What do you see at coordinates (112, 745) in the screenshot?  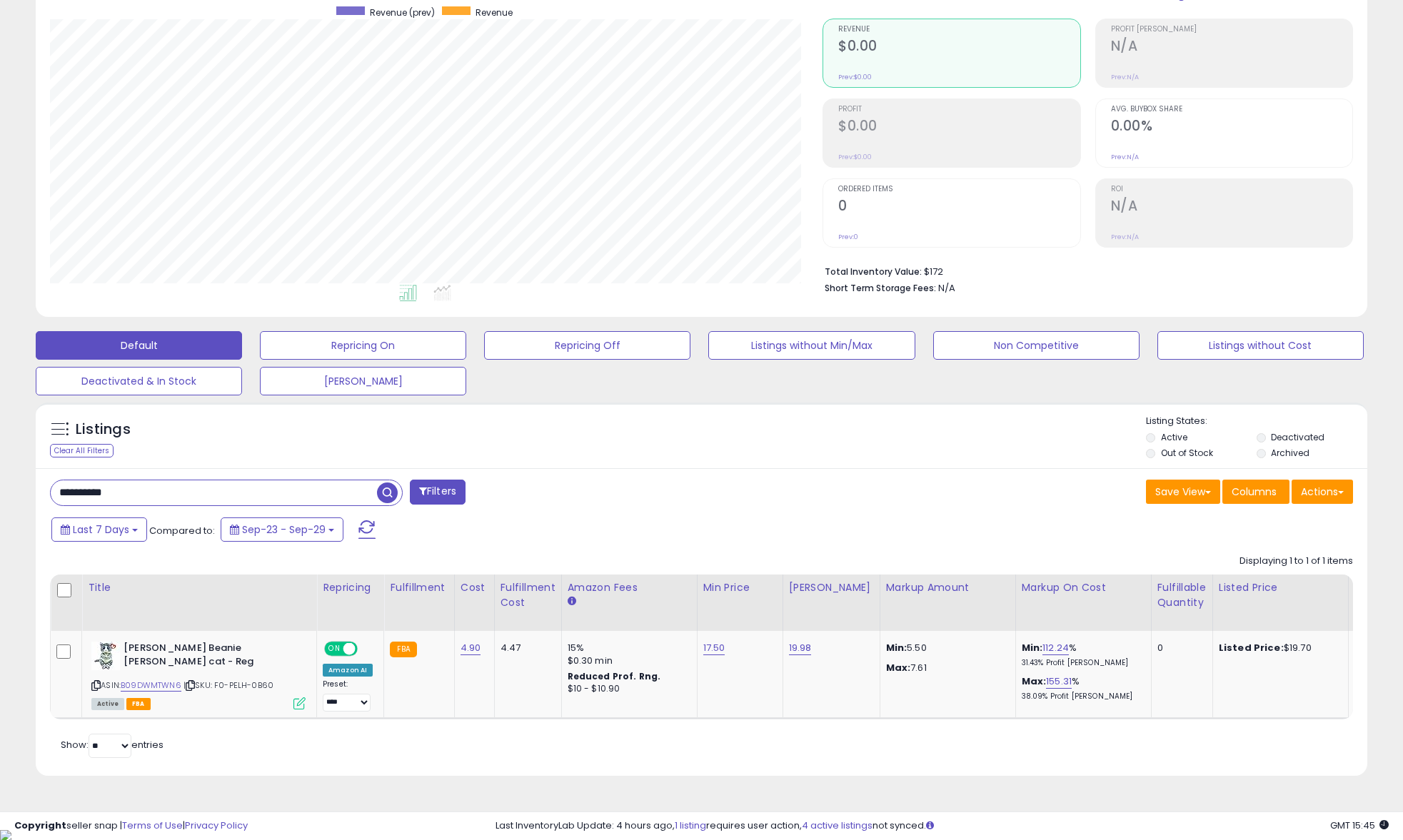 I see `span: Show: entries` at bounding box center [112, 745].